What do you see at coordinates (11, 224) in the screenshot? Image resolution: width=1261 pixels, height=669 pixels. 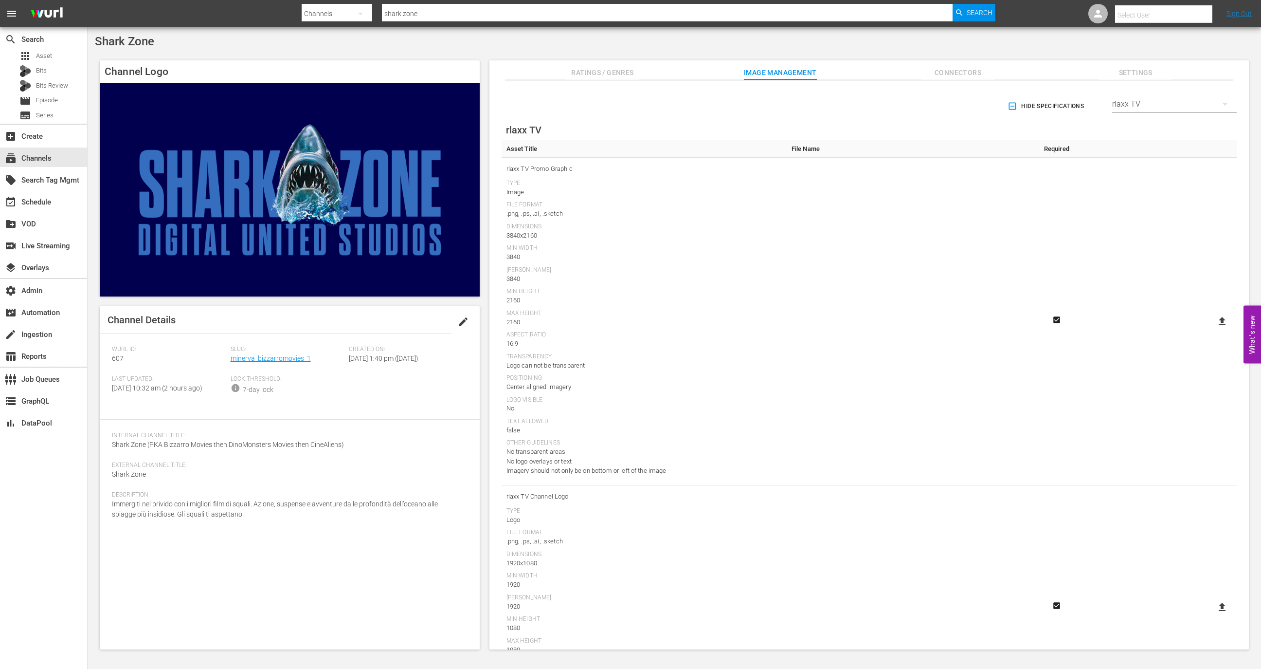 I see `span: VOD` at bounding box center [11, 224].